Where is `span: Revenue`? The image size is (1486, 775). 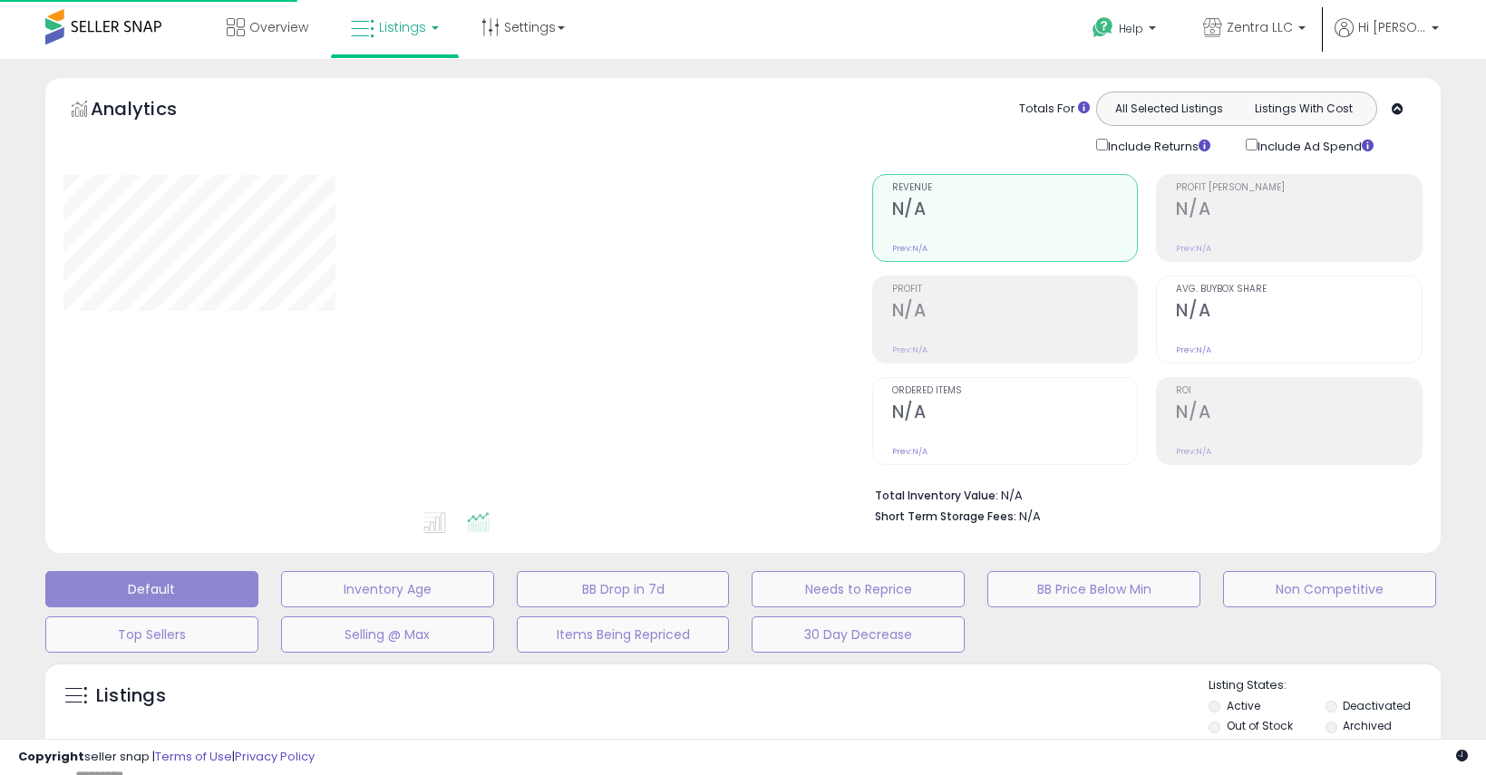
span: Revenue is located at coordinates (1015, 188).